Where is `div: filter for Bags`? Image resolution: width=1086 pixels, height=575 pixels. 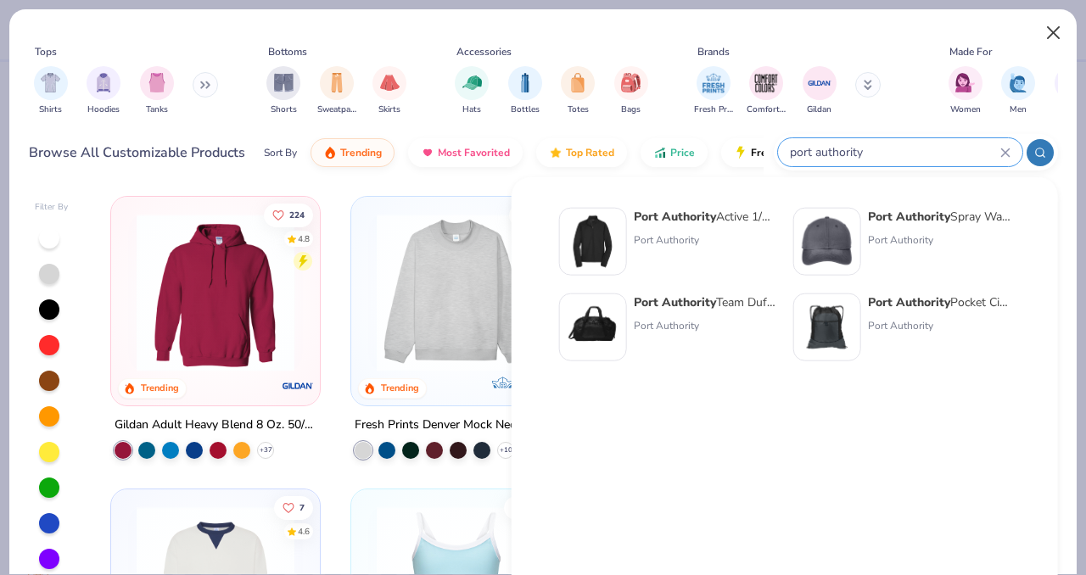 div: filter for Bags is located at coordinates (631, 91).